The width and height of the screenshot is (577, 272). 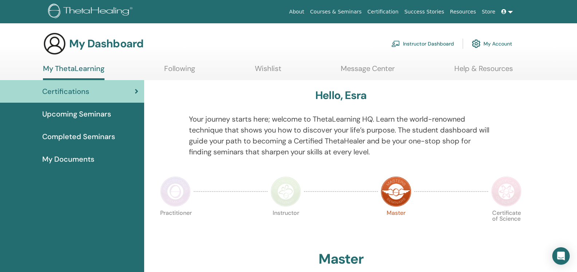 What do you see at coordinates (424, 12) in the screenshot?
I see `a: Success Stories` at bounding box center [424, 12].